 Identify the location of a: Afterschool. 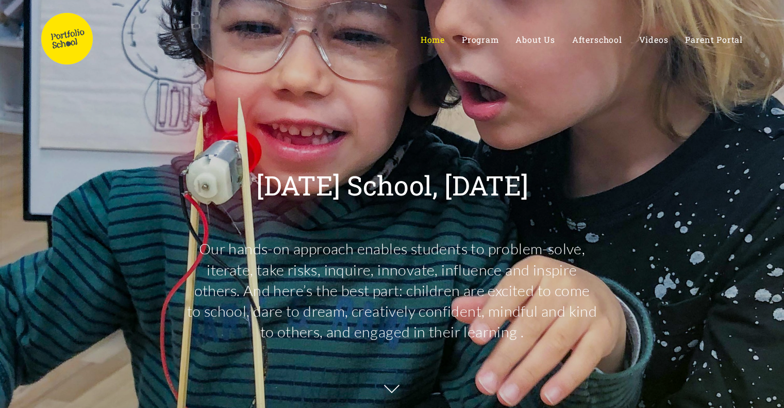
(597, 39).